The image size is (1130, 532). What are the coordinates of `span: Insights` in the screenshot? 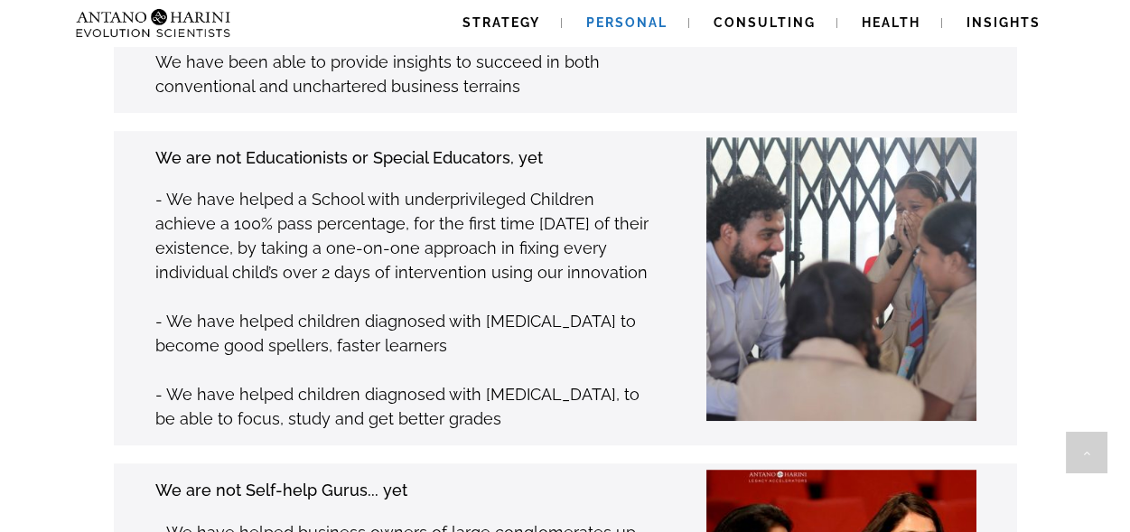 It's located at (1003, 23).